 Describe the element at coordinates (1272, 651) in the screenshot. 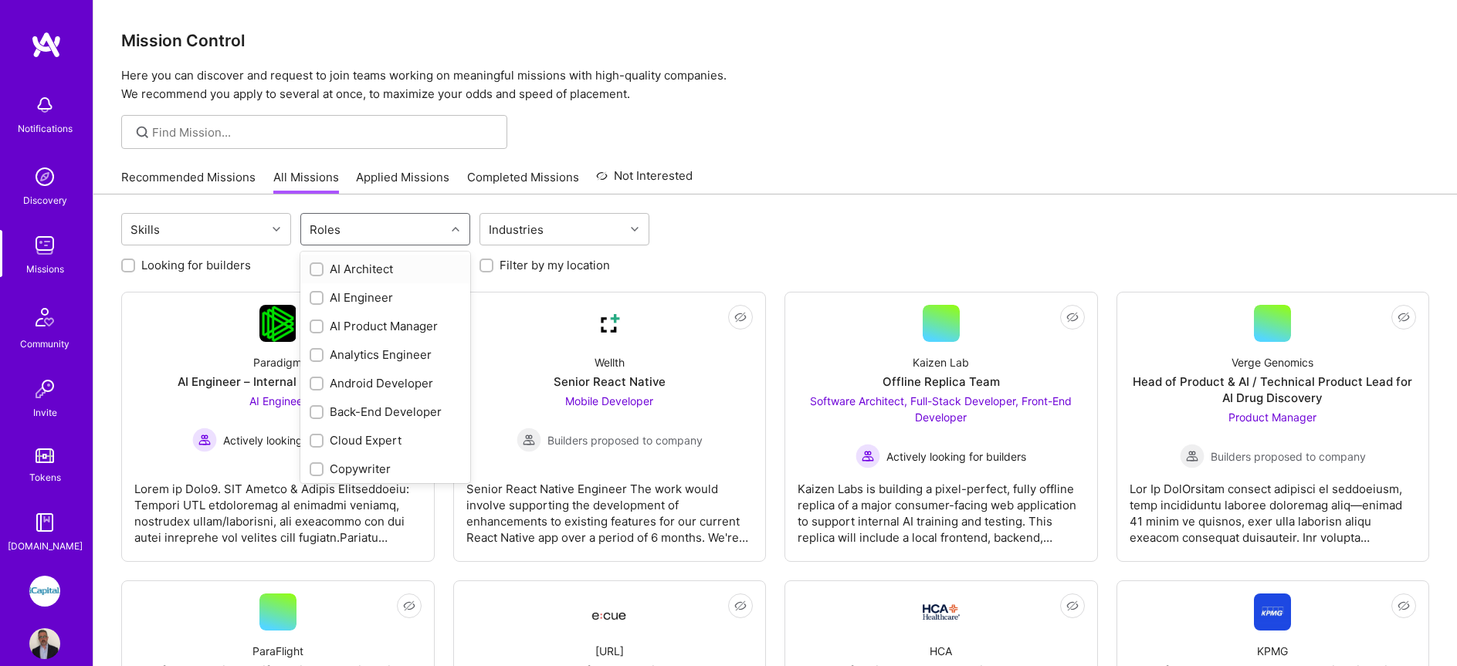

I see `div: KPMG` at that location.